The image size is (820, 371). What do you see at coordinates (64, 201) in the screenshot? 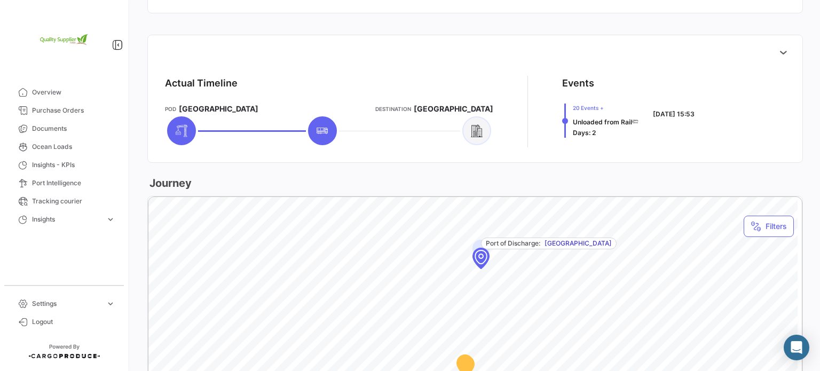
I see `a: Tracking courier` at bounding box center [64, 201].